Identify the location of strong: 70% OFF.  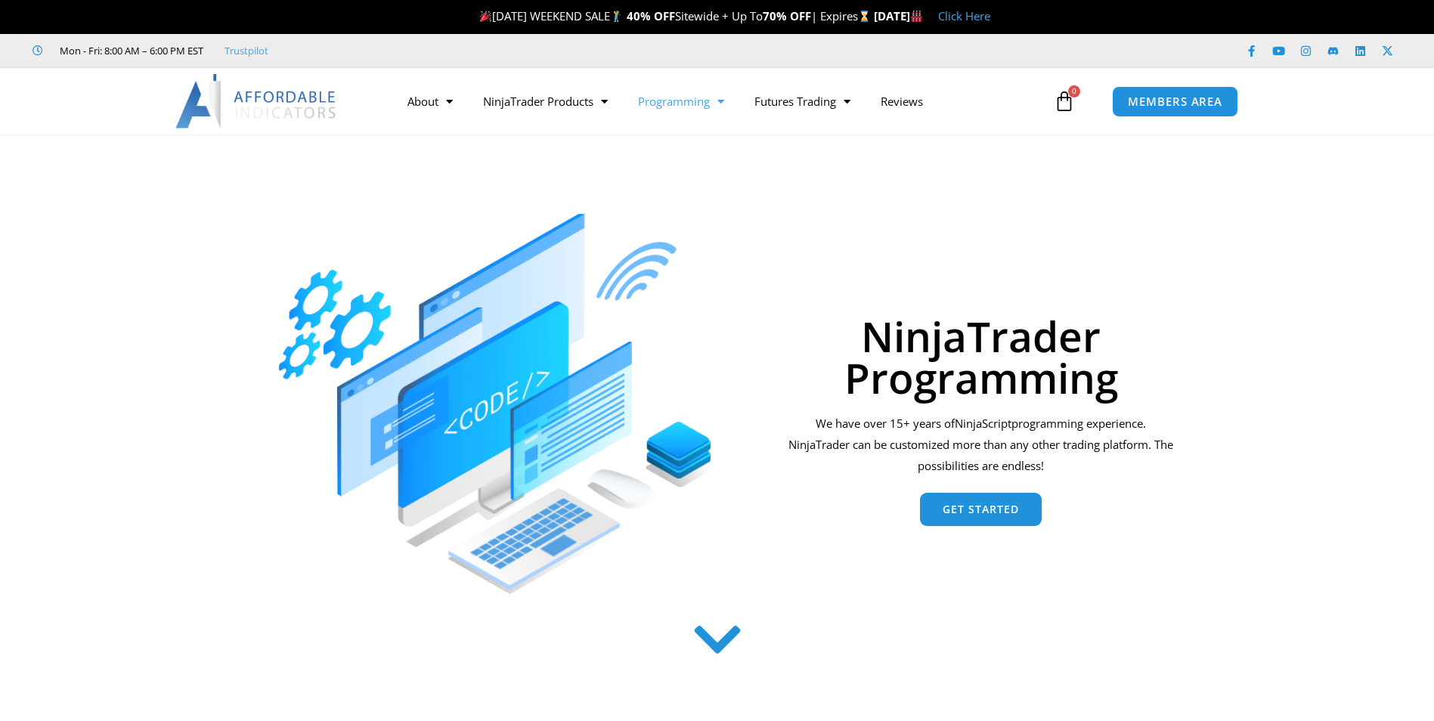
(787, 16).